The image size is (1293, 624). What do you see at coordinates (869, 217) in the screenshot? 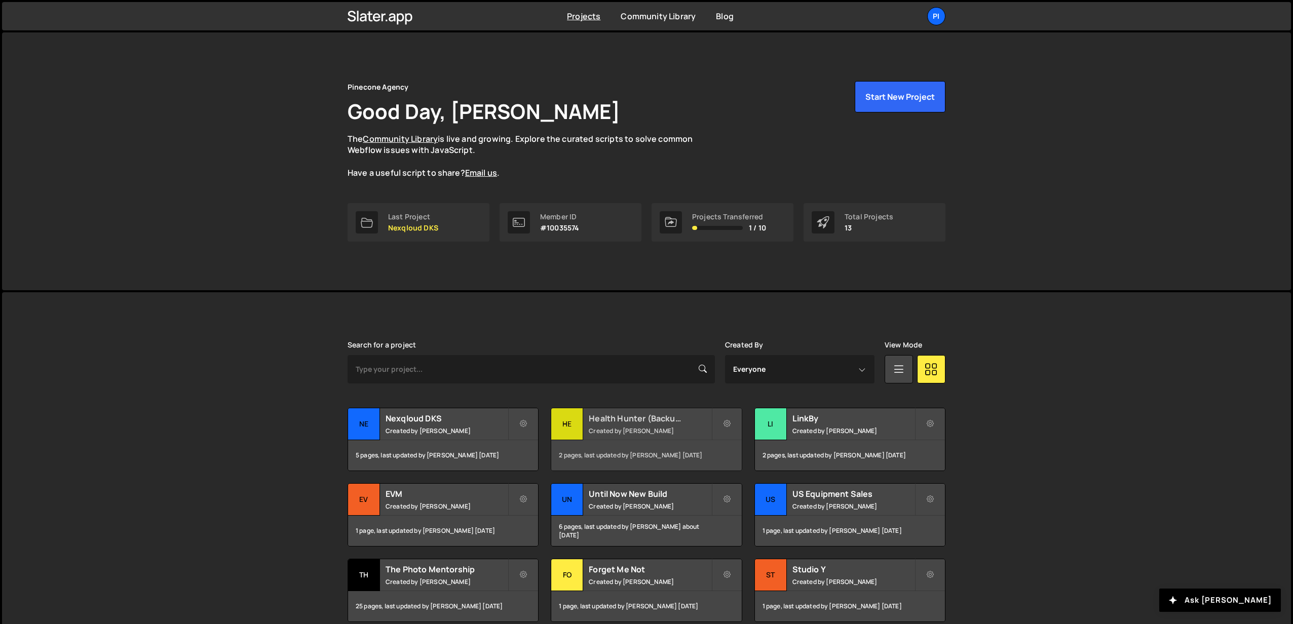
I see `div: Total Projects` at bounding box center [869, 217].